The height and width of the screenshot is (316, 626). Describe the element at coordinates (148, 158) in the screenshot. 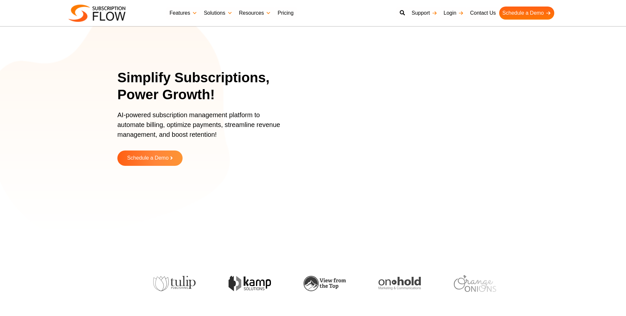

I see `span: Schedule a Demo` at that location.